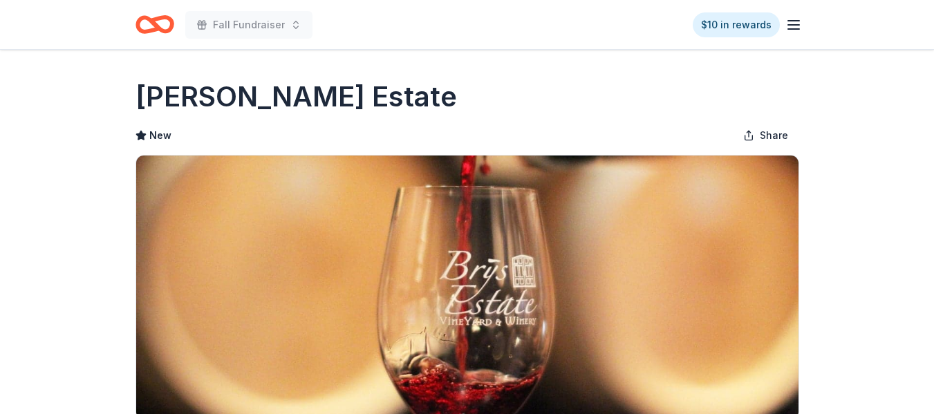 The image size is (934, 414). I want to click on a: $10 in rewards, so click(736, 25).